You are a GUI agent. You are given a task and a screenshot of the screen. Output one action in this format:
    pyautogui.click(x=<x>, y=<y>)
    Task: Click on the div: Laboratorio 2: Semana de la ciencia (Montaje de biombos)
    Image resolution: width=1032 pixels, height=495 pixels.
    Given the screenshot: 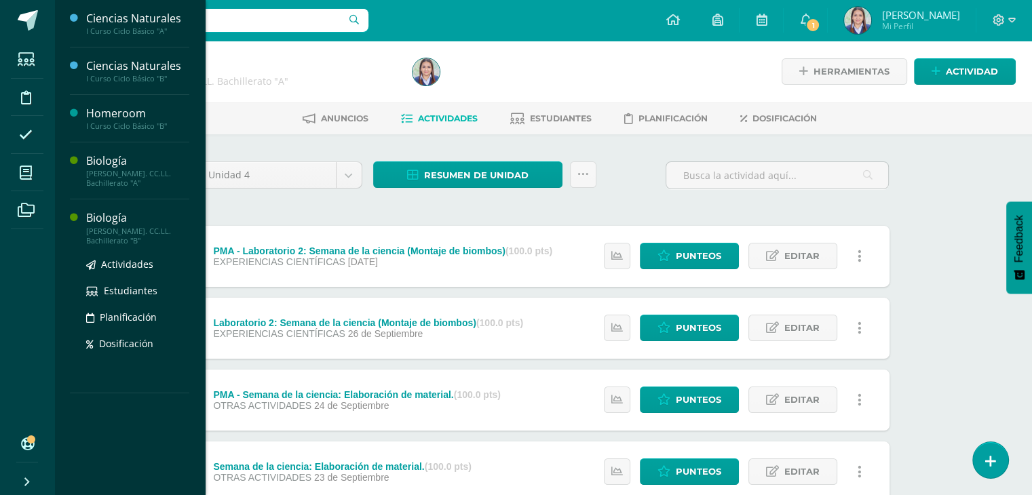 What is the action you would take?
    pyautogui.click(x=368, y=323)
    